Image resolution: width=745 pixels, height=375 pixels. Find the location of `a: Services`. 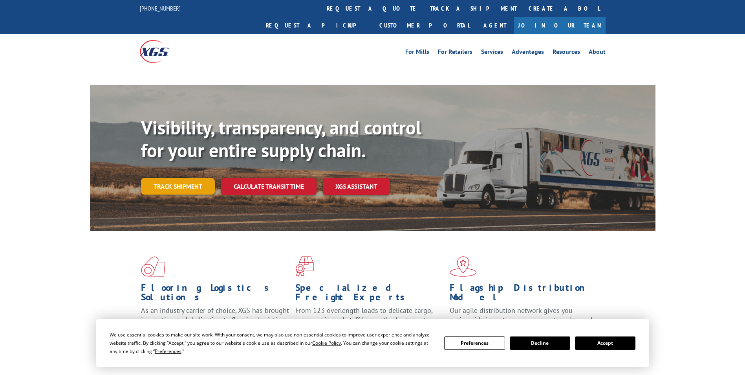

a: Services is located at coordinates (492, 53).